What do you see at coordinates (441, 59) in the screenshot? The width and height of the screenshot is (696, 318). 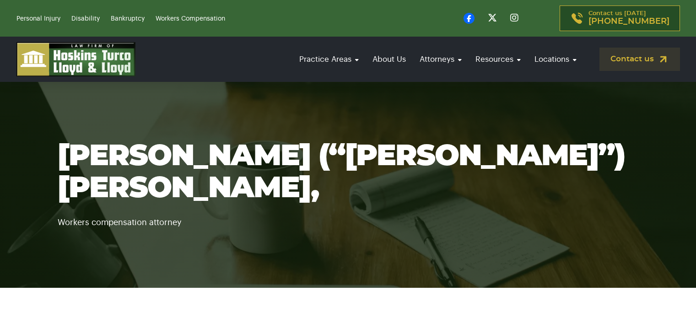 I see `a: Attorneys` at bounding box center [441, 59].